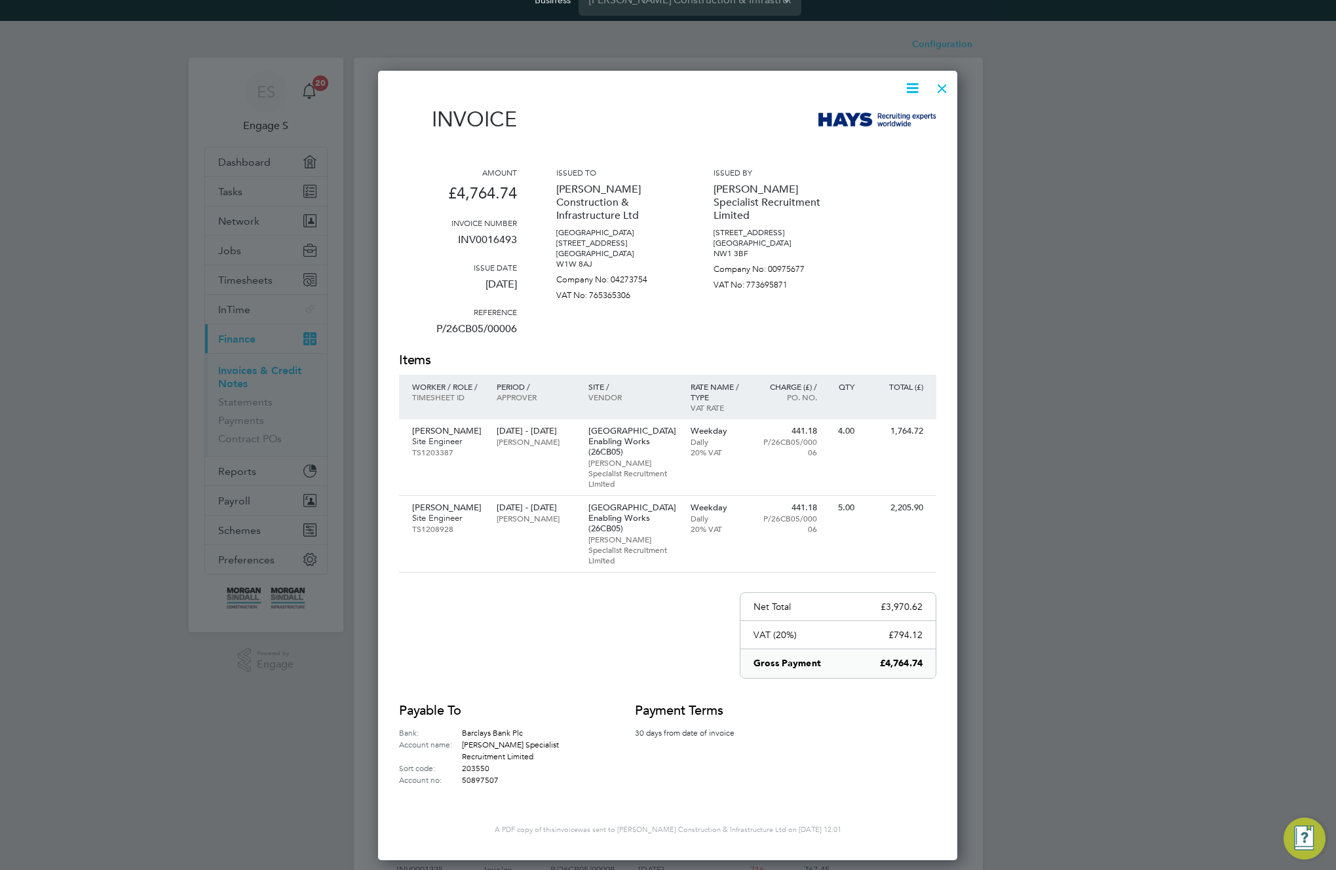 The height and width of the screenshot is (870, 1336). Describe the element at coordinates (458, 119) in the screenshot. I see `h1: Invoice` at that location.